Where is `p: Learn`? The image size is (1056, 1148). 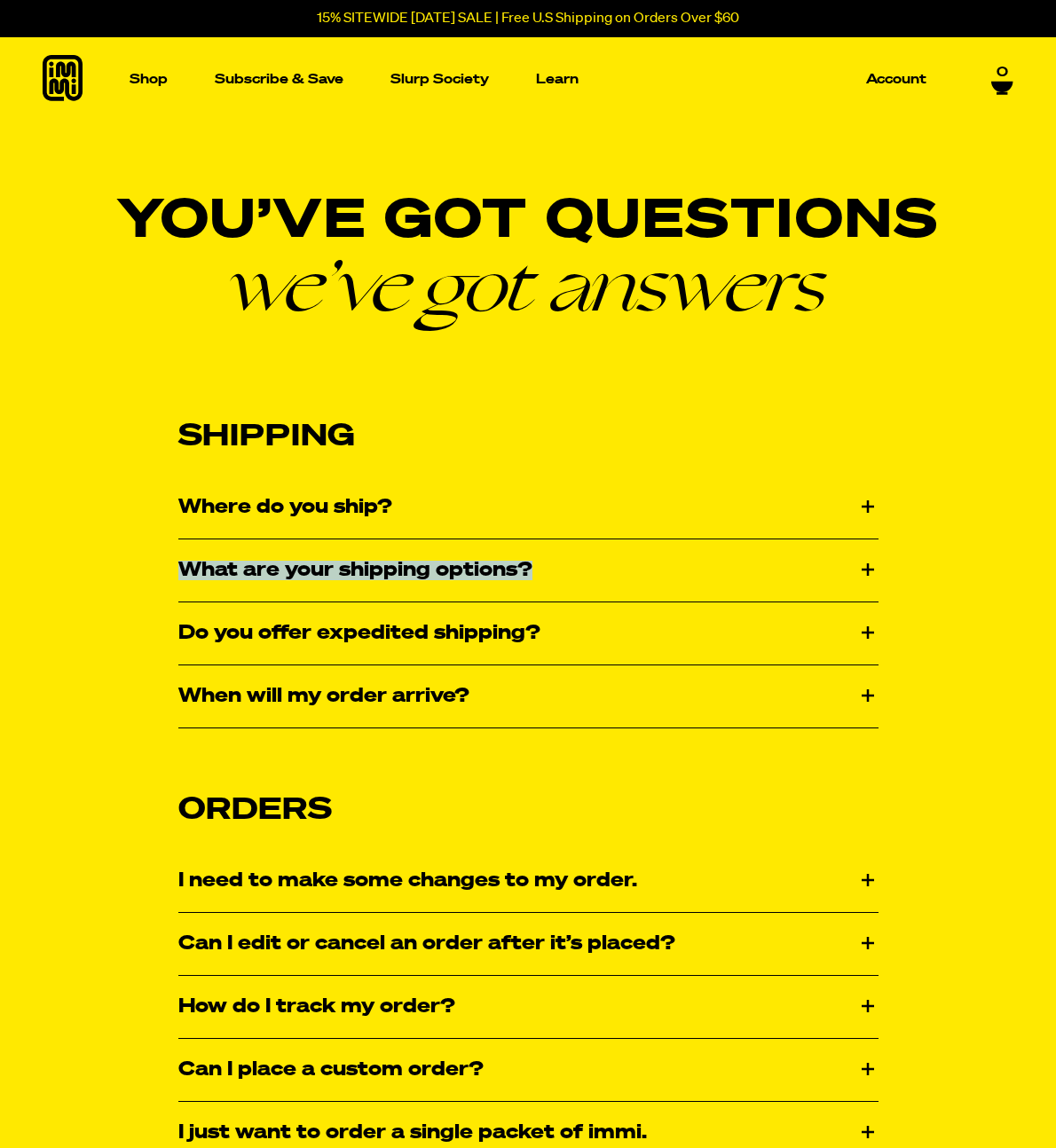
p: Learn is located at coordinates (558, 79).